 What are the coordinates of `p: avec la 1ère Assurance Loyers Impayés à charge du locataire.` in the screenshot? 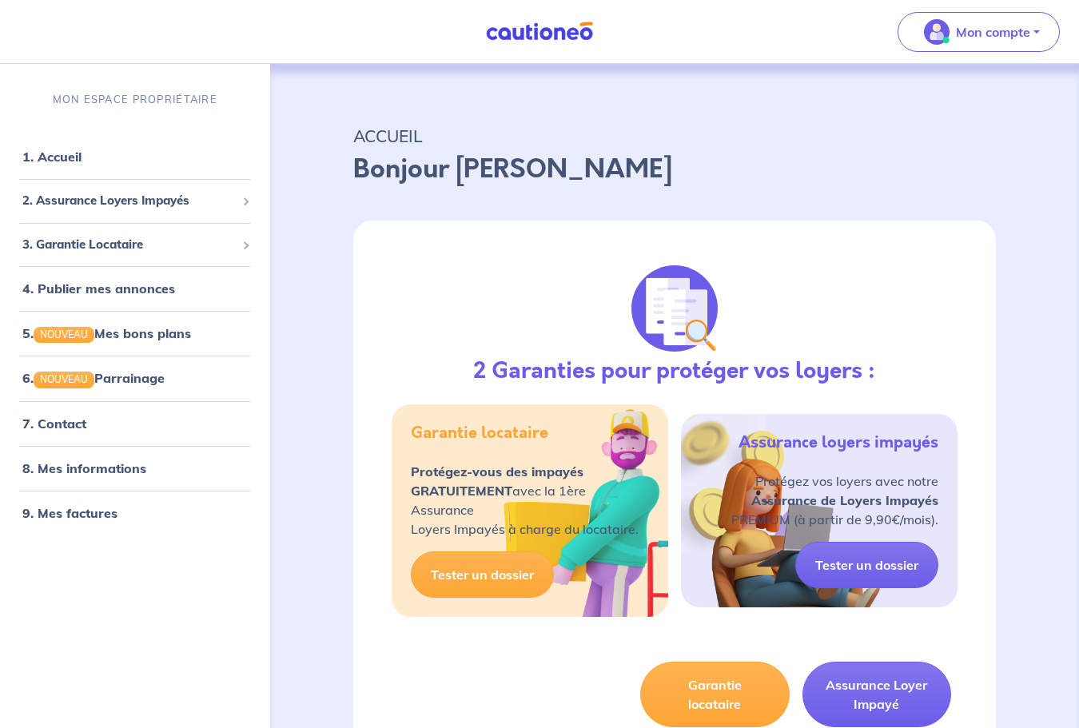 It's located at (530, 500).